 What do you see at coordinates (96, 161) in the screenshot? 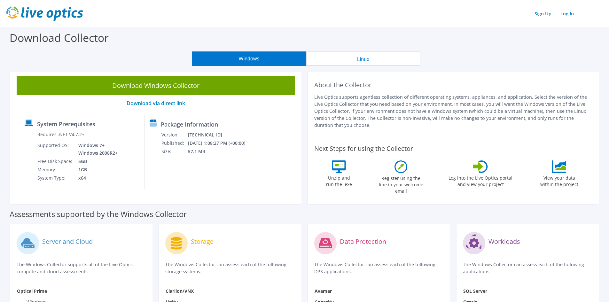
I see `td: 5GB` at bounding box center [96, 161].